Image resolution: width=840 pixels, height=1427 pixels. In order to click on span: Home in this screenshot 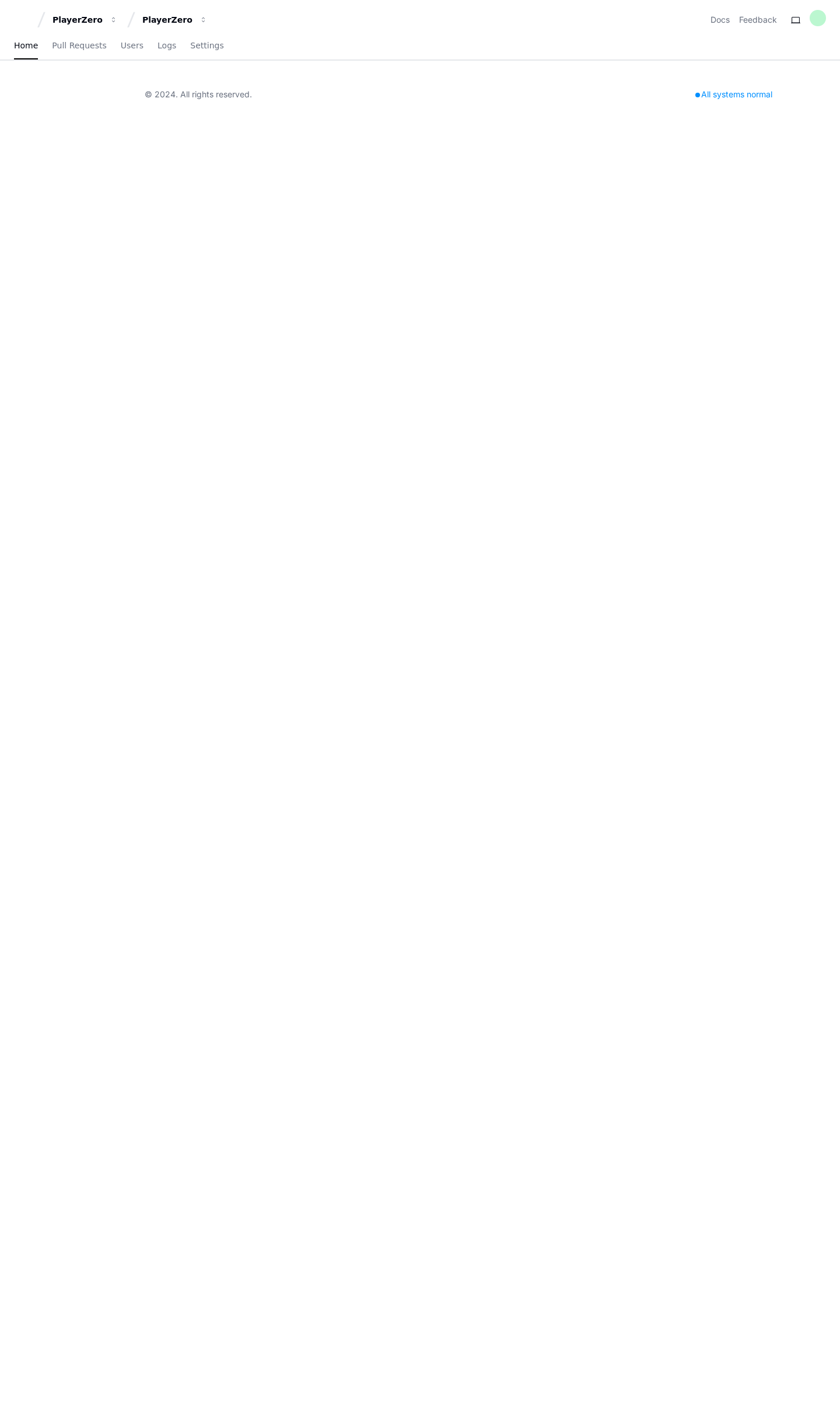, I will do `click(26, 46)`.